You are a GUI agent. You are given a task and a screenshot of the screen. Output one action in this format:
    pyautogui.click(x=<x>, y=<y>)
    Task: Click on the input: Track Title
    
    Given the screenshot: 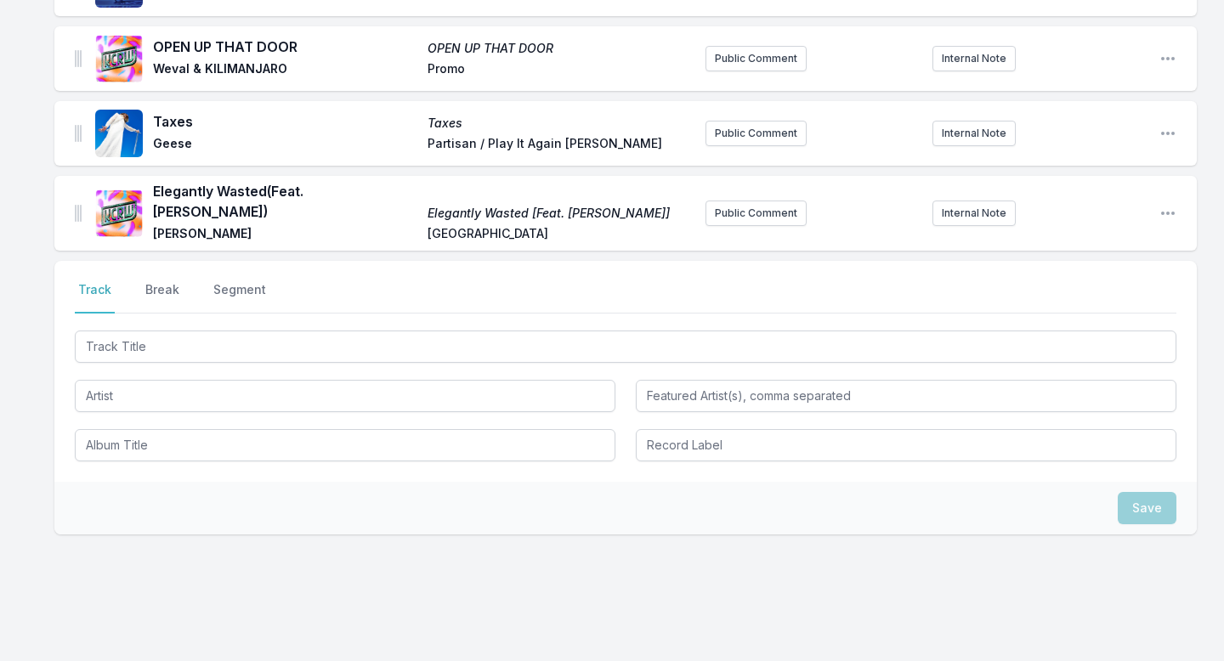 What is the action you would take?
    pyautogui.click(x=626, y=347)
    